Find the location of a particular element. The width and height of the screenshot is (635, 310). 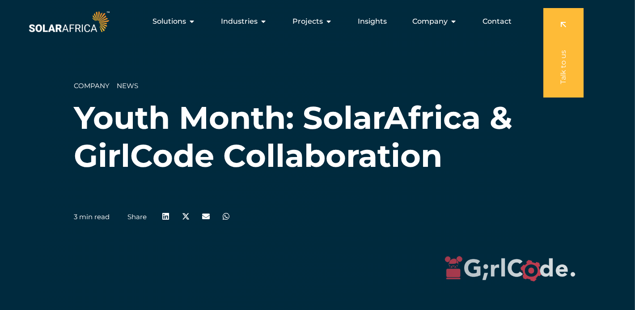

span: Contact is located at coordinates (497, 21).